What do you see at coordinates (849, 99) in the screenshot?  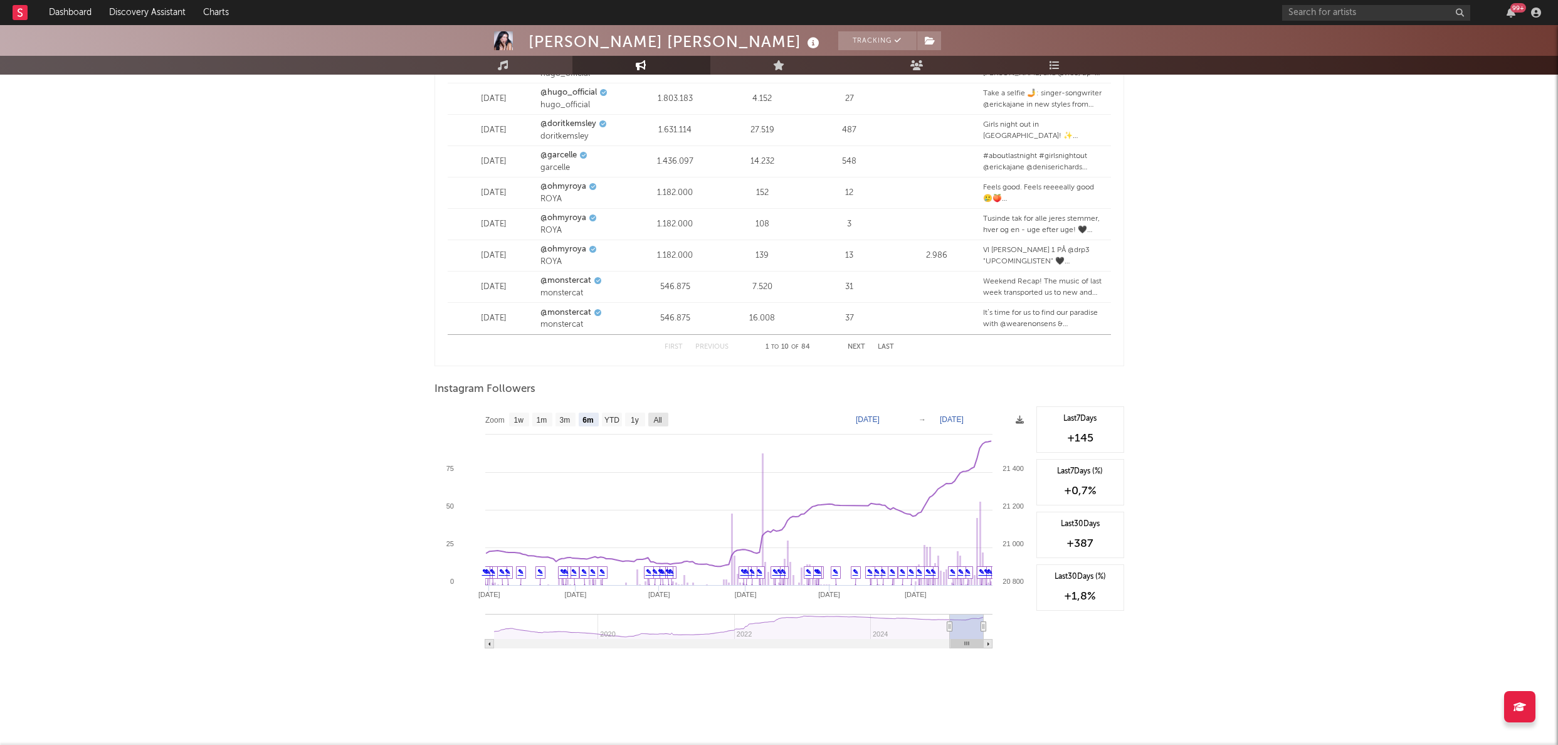 I see `div: 27` at bounding box center [849, 99].